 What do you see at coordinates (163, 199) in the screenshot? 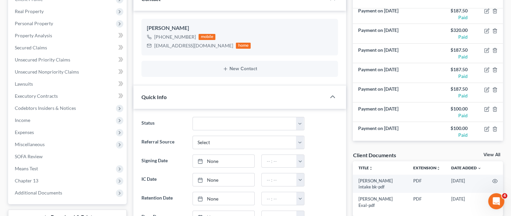
I see `label: Retention Date` at bounding box center [163, 199].